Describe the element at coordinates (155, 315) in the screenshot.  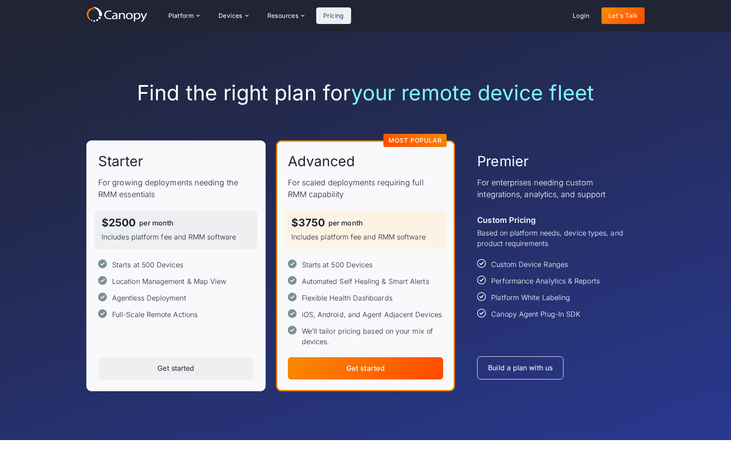
I see `div: Full-Scale Remote Actions` at that location.